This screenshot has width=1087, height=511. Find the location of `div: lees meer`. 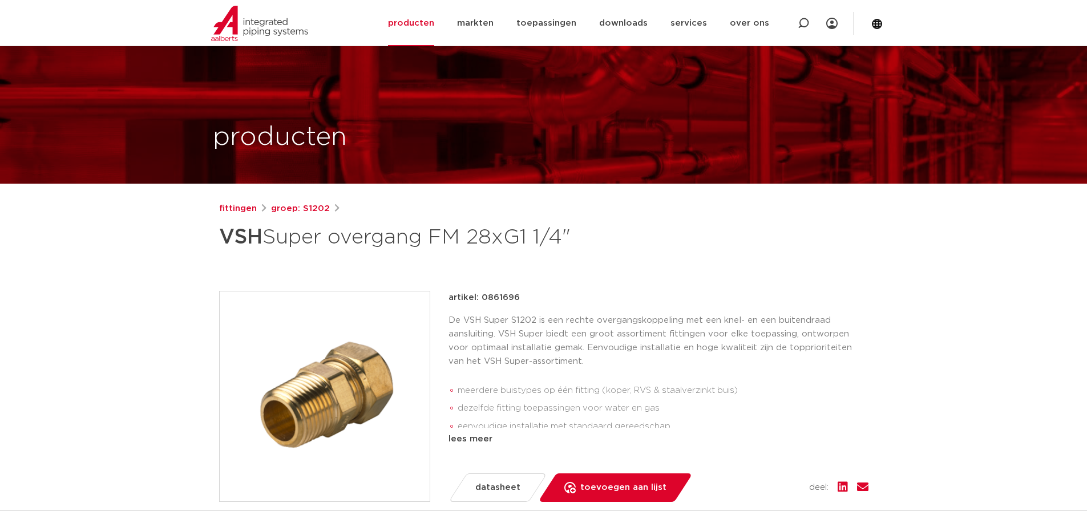

div: lees meer is located at coordinates (659, 439).